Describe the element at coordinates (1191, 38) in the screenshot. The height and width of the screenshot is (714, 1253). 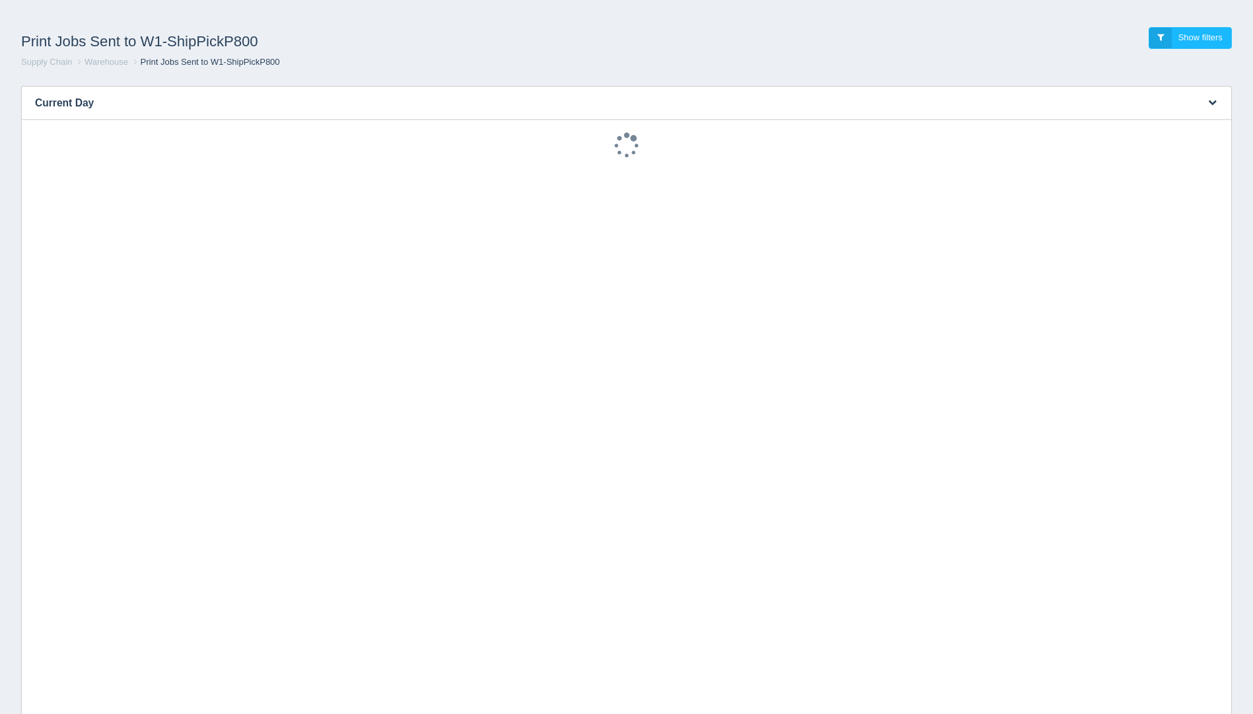
I see `a: Show filters` at that location.